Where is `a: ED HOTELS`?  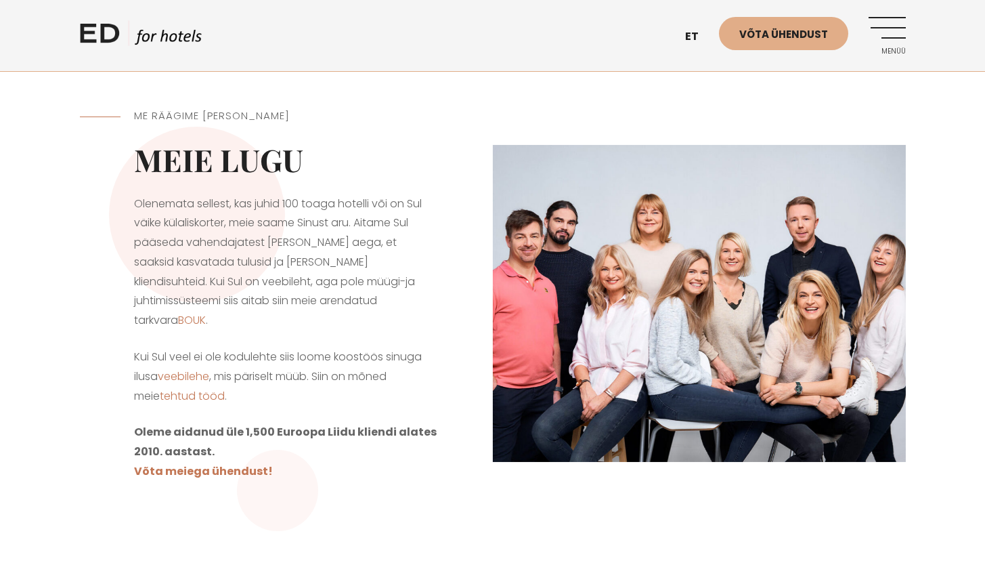 a: ED HOTELS is located at coordinates (141, 37).